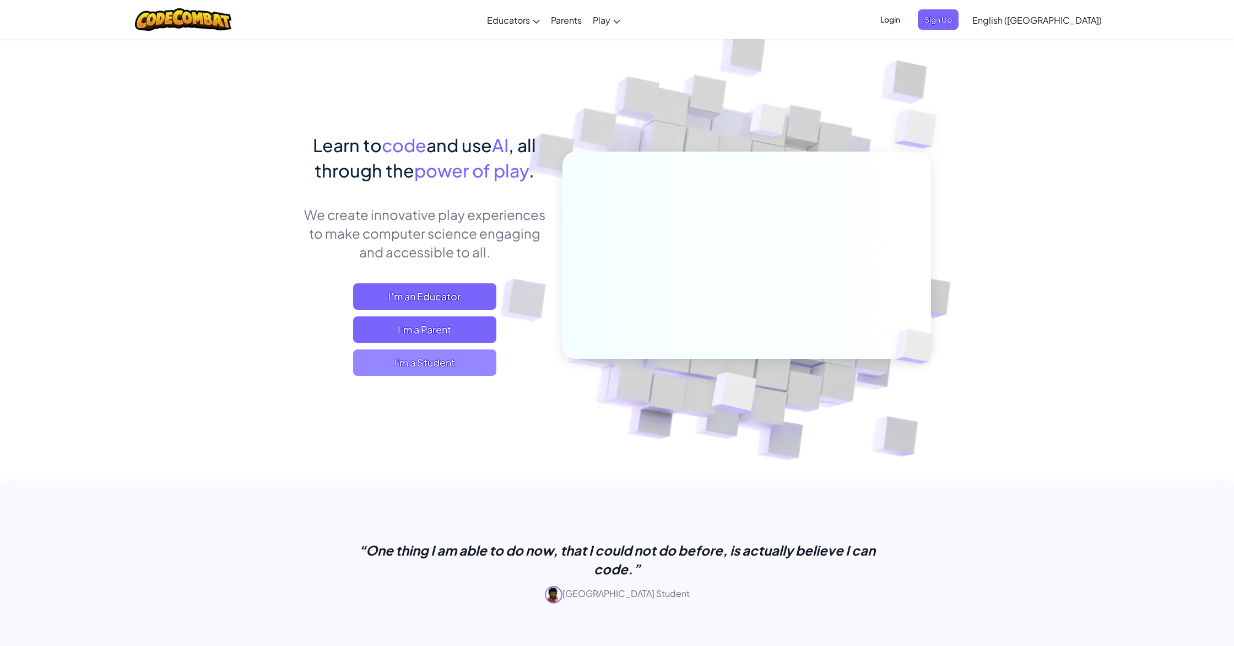 This screenshot has width=1234, height=646. What do you see at coordinates (404, 145) in the screenshot?
I see `span: code` at bounding box center [404, 145].